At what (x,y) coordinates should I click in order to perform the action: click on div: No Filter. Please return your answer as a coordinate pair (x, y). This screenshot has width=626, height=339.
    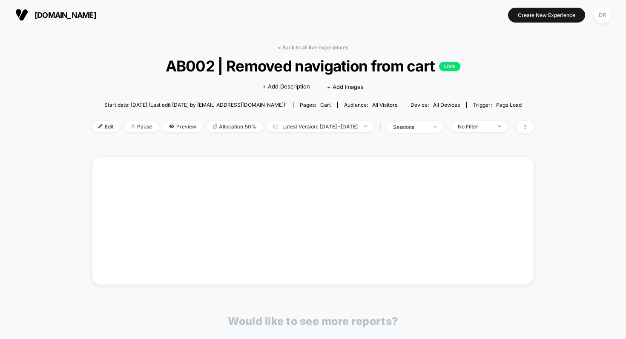
    Looking at the image, I should click on (475, 126).